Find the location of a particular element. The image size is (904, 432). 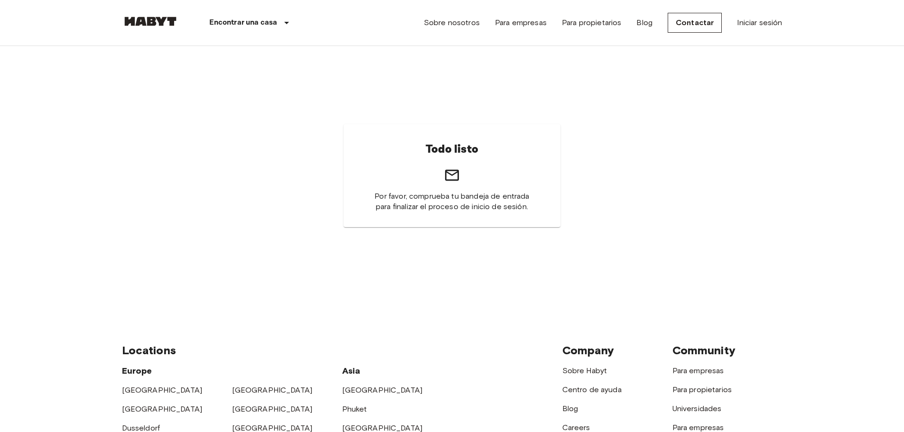

span: Europe is located at coordinates (137, 371).